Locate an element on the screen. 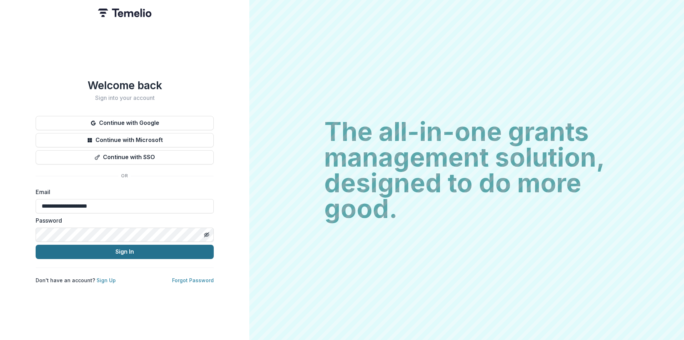 Image resolution: width=684 pixels, height=340 pixels. a: Sign Up is located at coordinates (106, 280).